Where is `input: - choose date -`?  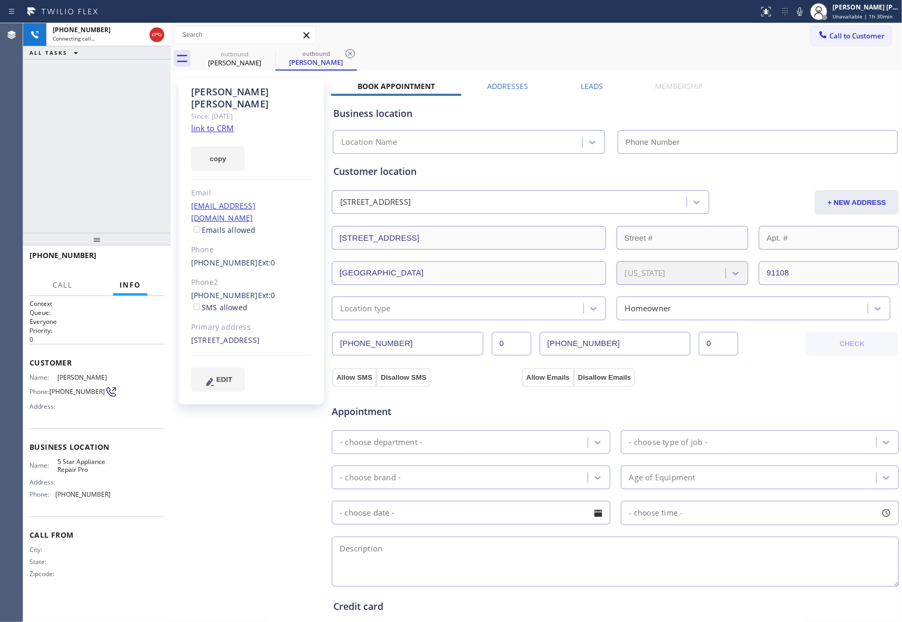 input: - choose date - is located at coordinates (471, 512).